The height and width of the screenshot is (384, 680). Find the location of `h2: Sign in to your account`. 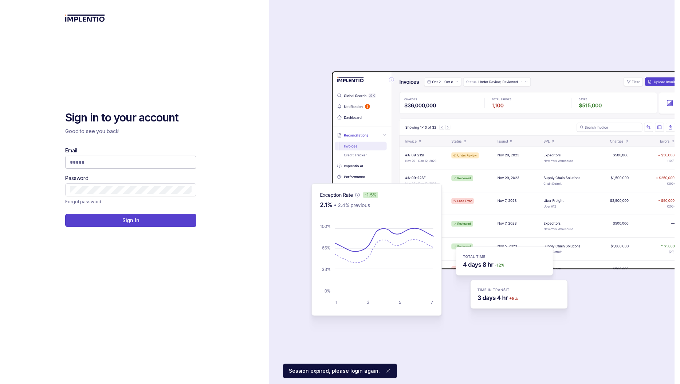

h2: Sign in to your account is located at coordinates (131, 118).